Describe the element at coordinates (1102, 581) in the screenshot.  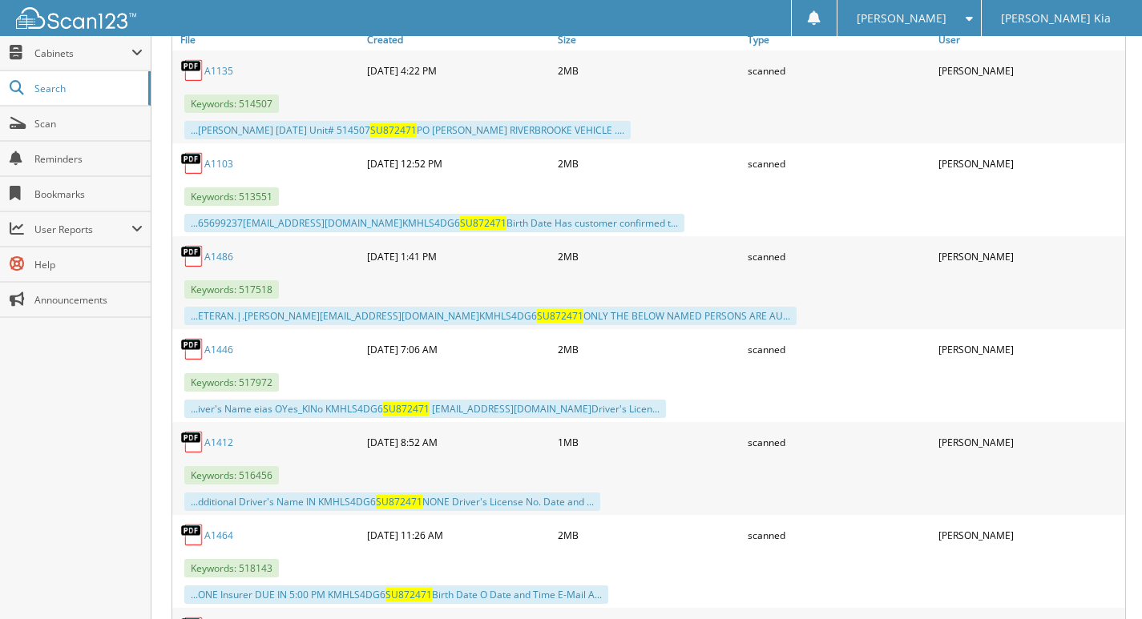
I see `div: Chat Widget` at that location.